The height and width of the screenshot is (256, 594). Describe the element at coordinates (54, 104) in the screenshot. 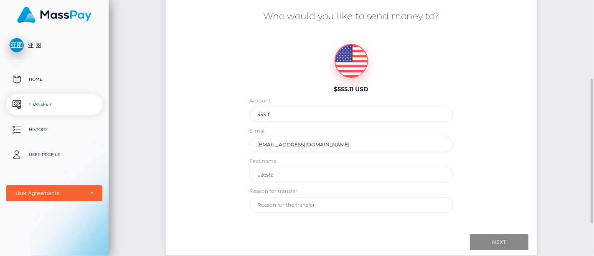

I see `a: Transfer` at that location.